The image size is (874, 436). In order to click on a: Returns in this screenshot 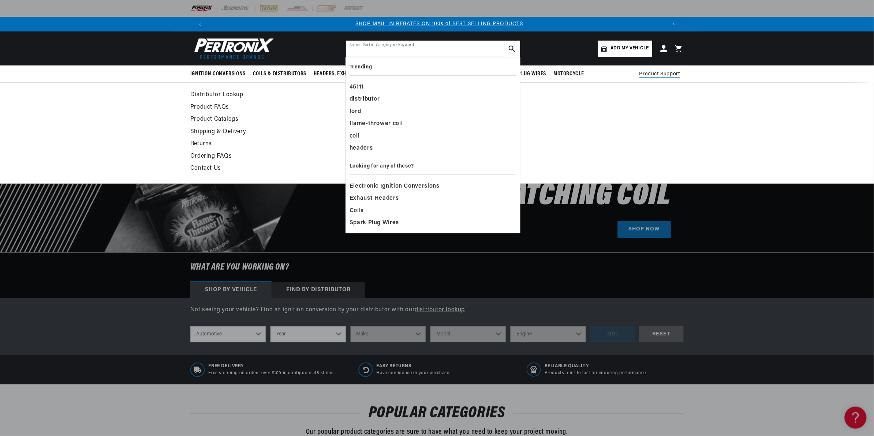, I will do `click(370, 144)`.